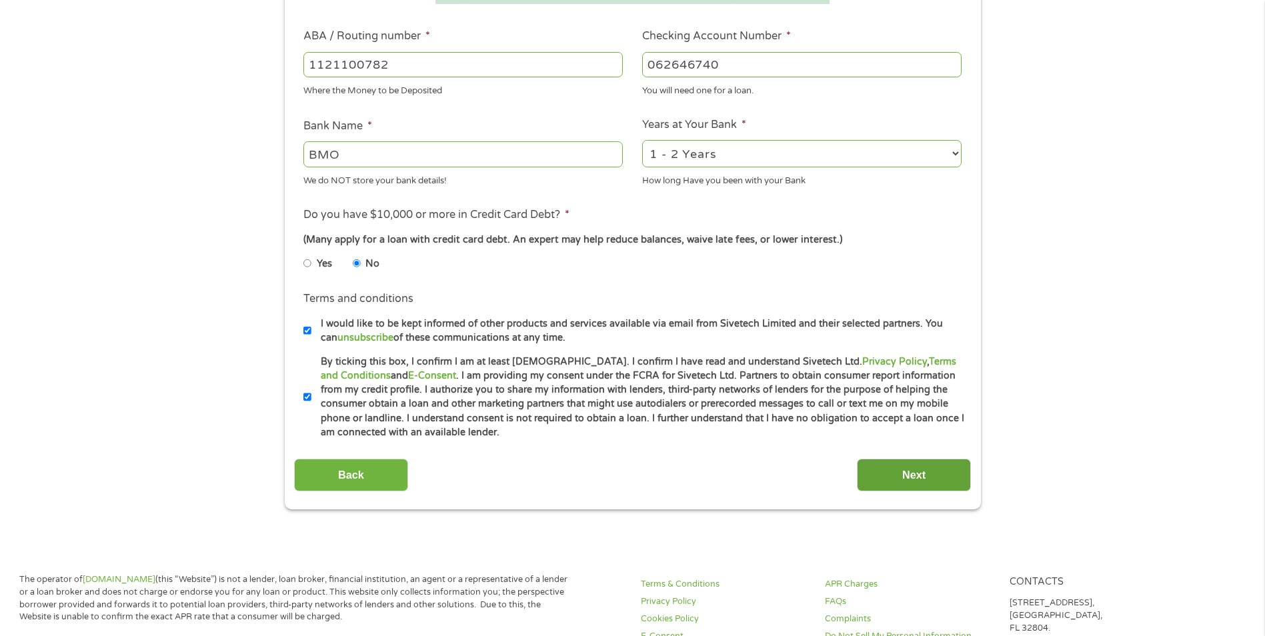 The height and width of the screenshot is (636, 1265). Describe the element at coordinates (638, 369) in the screenshot. I see `a: Terms and Conditions` at that location.